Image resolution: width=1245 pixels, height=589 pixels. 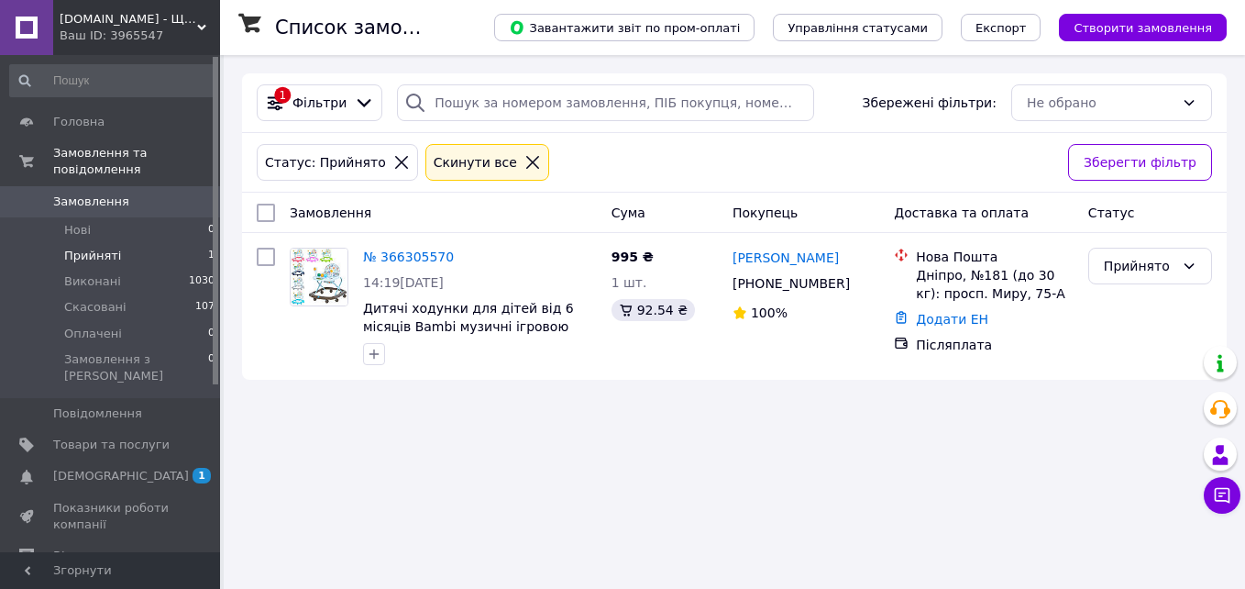 What do you see at coordinates (319, 103) in the screenshot?
I see `span: Фільтри` at bounding box center [319, 103].